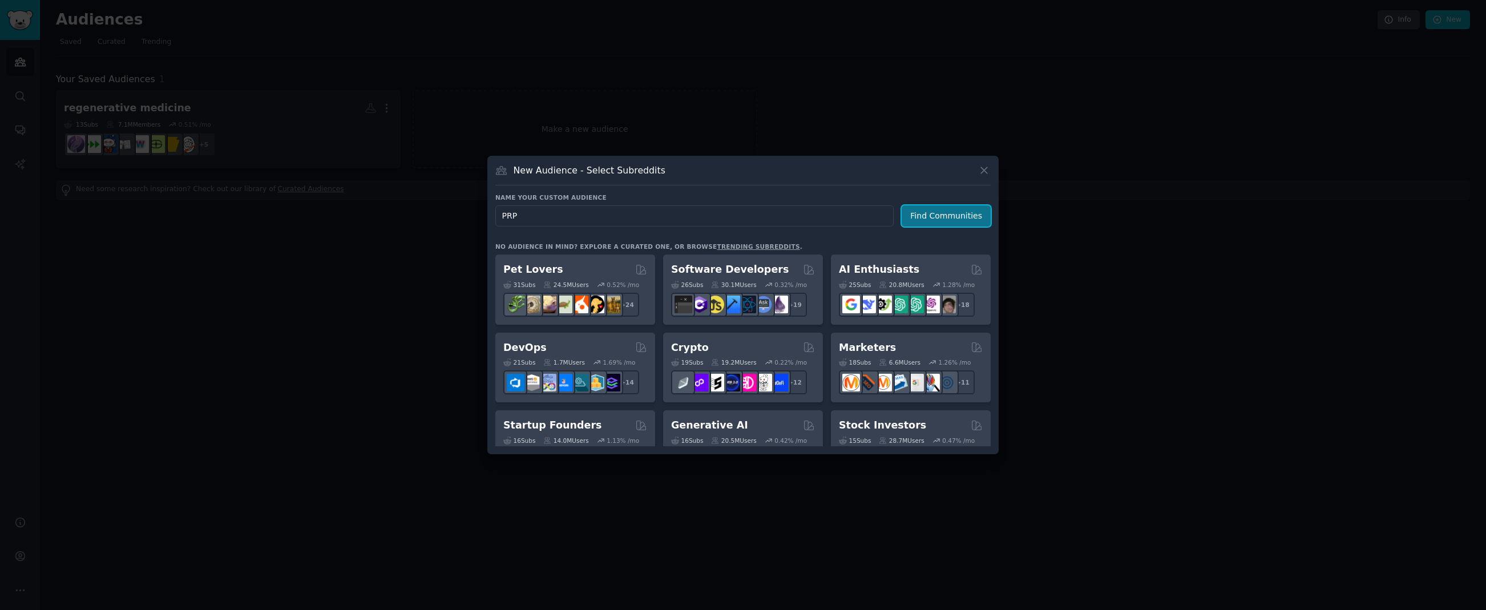  Describe the element at coordinates (589, 170) in the screenshot. I see `h3: New Audience - Select Subreddits` at that location.